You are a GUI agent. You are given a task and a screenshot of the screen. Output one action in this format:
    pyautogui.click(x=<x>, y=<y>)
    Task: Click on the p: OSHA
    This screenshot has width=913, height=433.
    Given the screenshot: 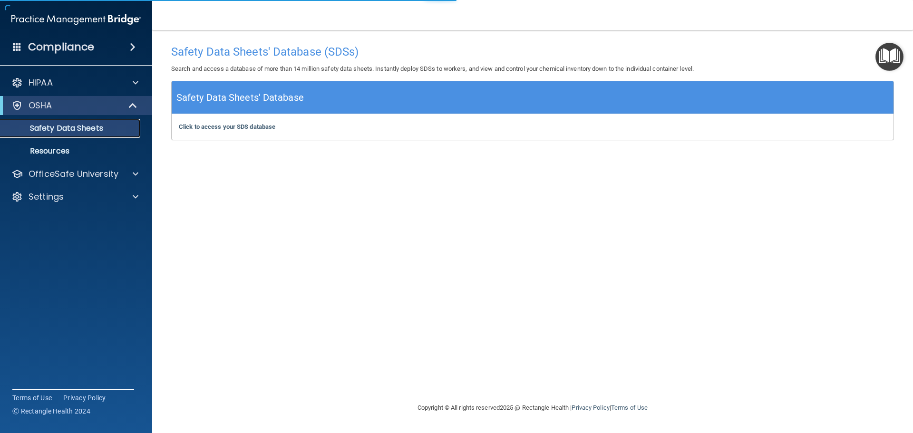 What is the action you would take?
    pyautogui.click(x=40, y=106)
    